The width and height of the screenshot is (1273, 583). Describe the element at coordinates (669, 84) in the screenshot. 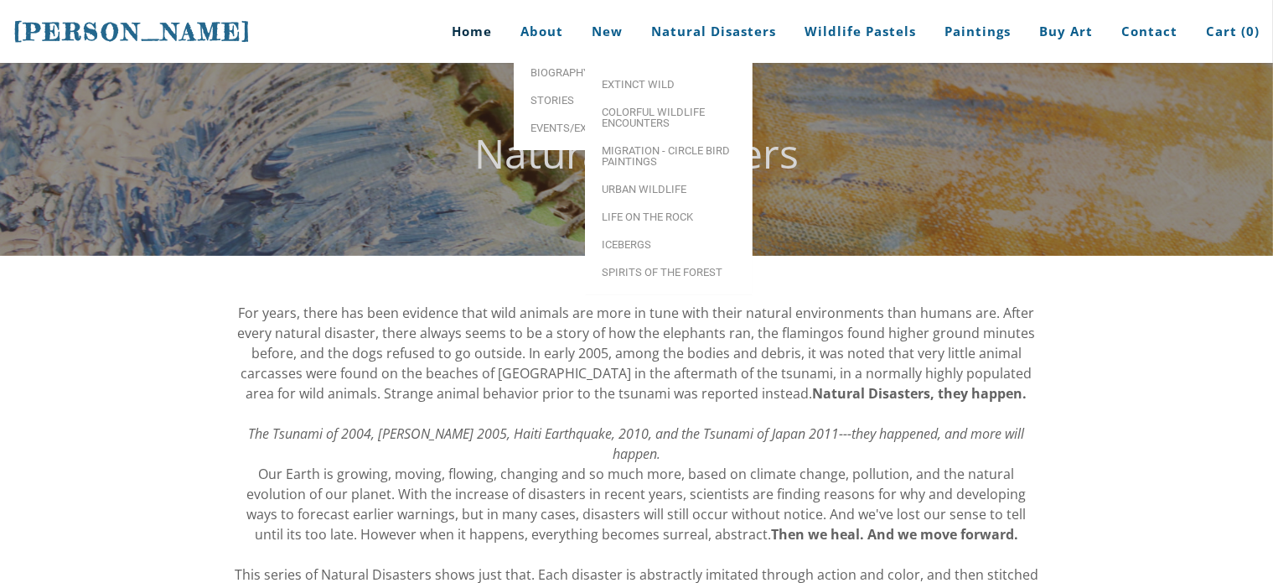

I see `a: Extinct Wild` at that location.